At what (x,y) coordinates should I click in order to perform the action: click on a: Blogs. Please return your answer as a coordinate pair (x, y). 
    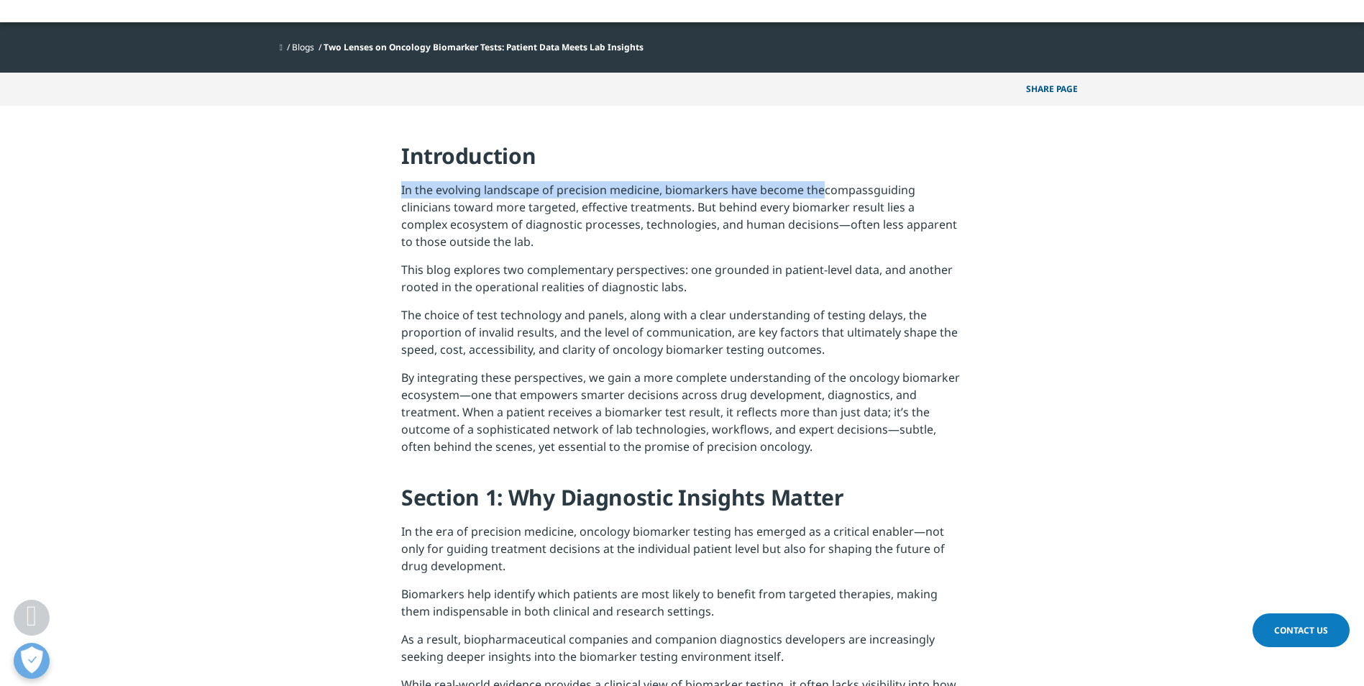
    Looking at the image, I should click on (303, 47).